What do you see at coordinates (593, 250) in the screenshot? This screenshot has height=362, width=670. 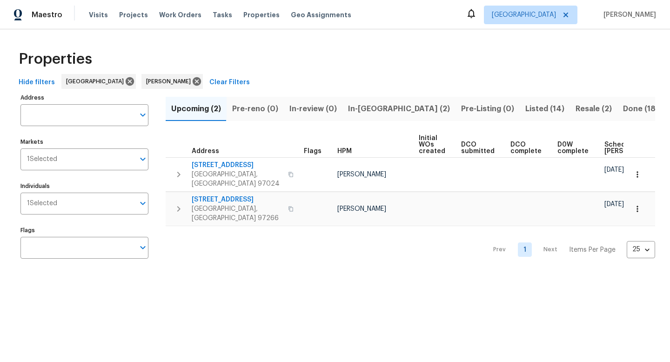 I see `p: Items Per Page` at bounding box center [593, 250].